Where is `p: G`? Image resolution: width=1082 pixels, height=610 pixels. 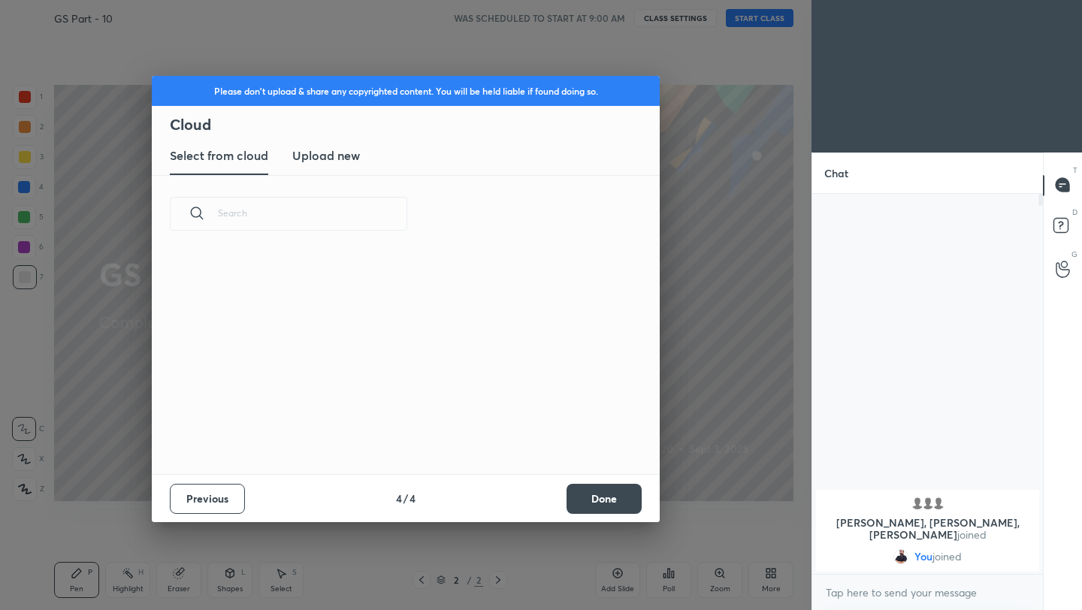 p: G is located at coordinates (1074, 254).